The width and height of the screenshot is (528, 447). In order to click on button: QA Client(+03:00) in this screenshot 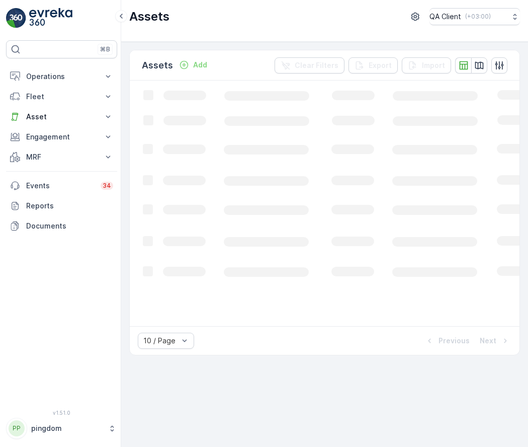, I will do `click(475, 17)`.